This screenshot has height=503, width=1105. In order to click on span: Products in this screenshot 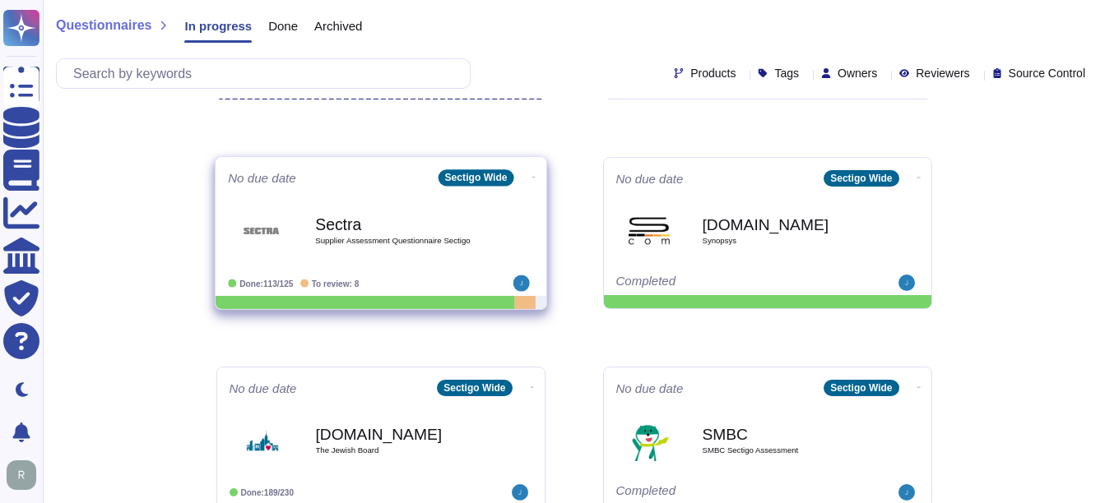, I will do `click(712, 73)`.